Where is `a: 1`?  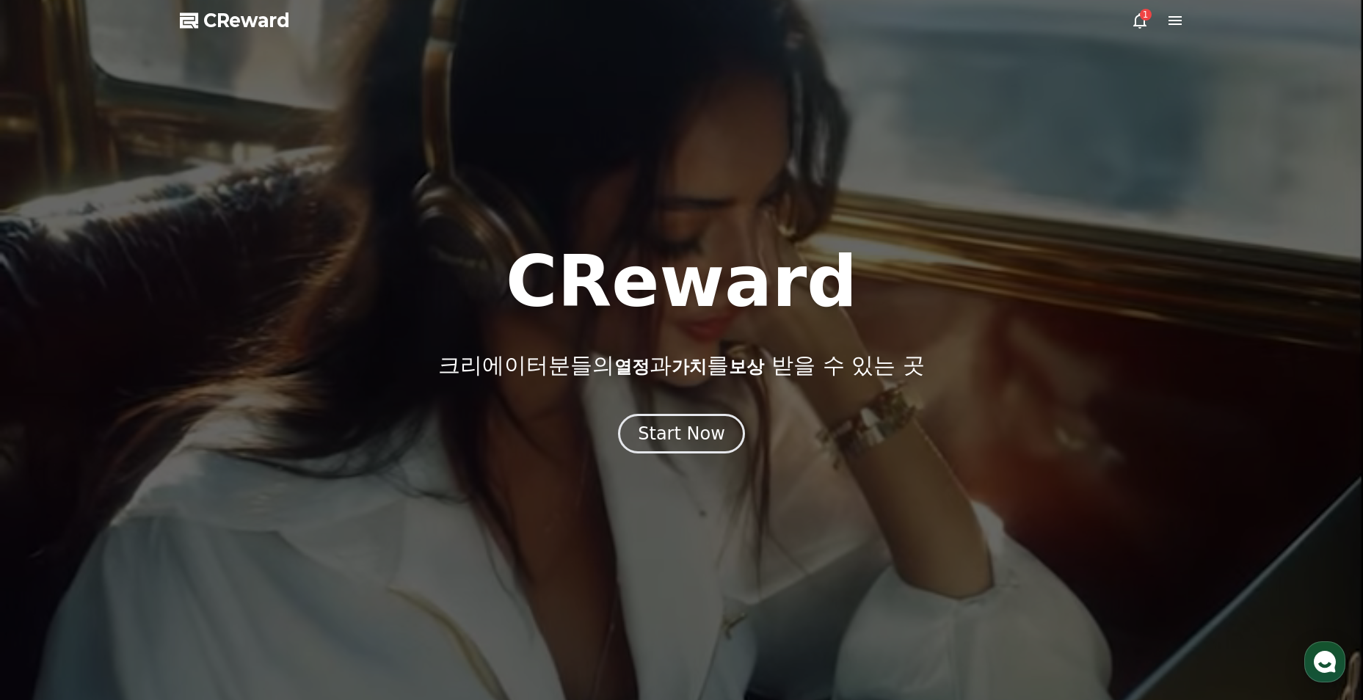 a: 1 is located at coordinates (1140, 21).